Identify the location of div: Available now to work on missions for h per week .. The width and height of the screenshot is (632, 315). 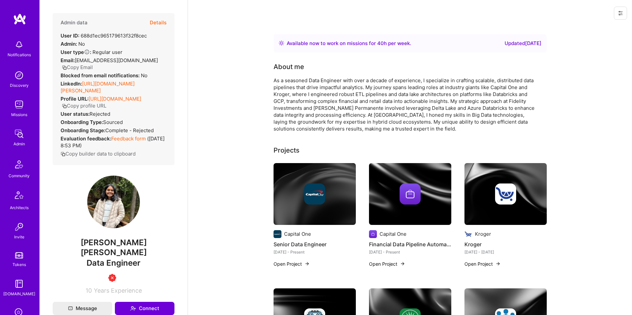
(349, 43).